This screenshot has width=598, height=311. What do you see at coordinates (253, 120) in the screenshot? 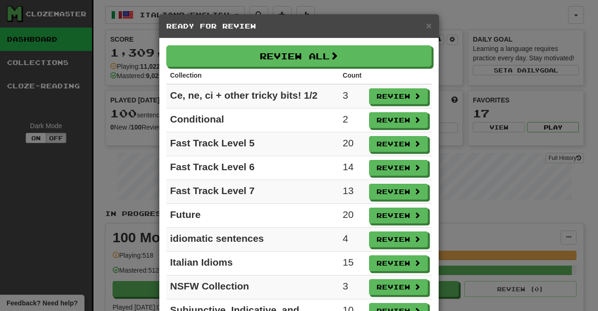
I see `td: Conditional` at bounding box center [253, 120].